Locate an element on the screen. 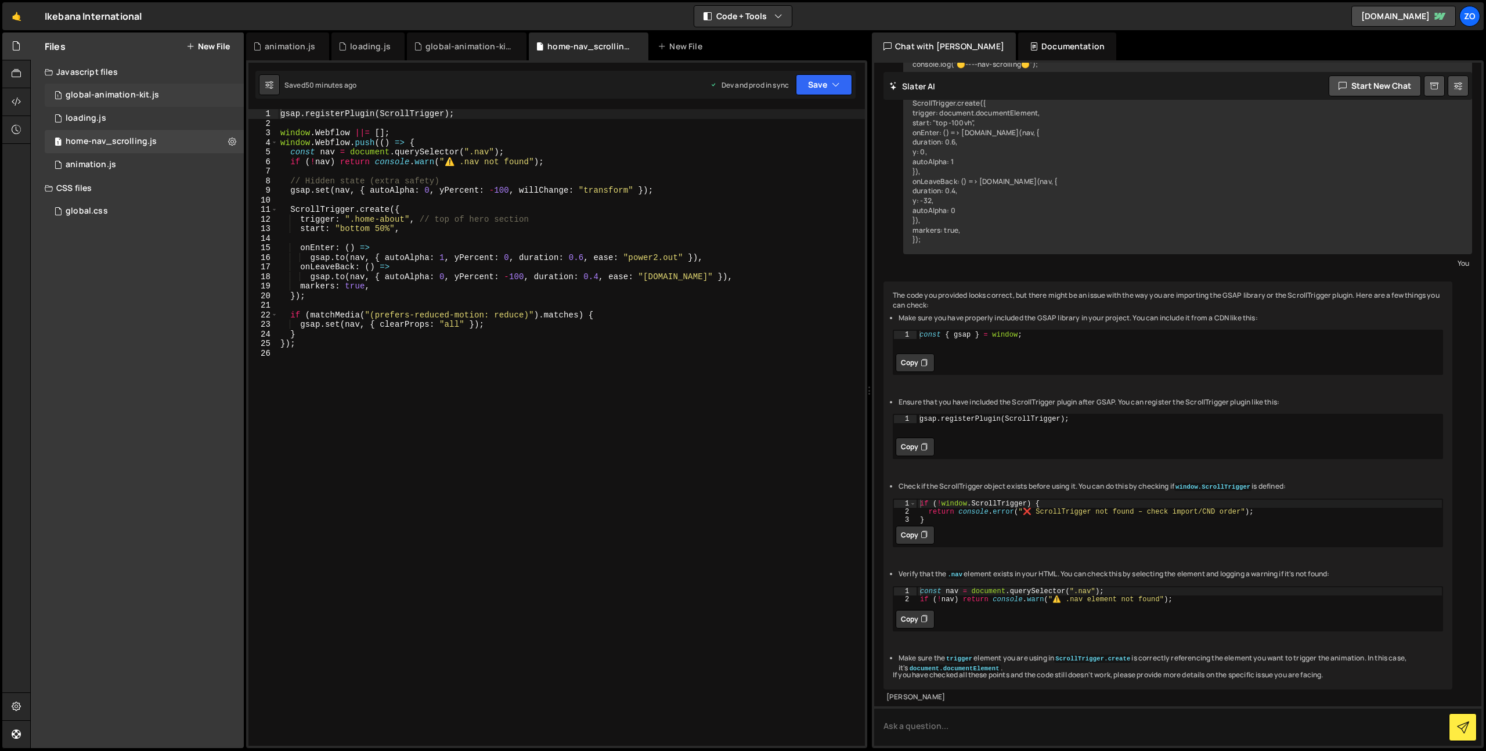  div: 21 is located at coordinates (263, 305).